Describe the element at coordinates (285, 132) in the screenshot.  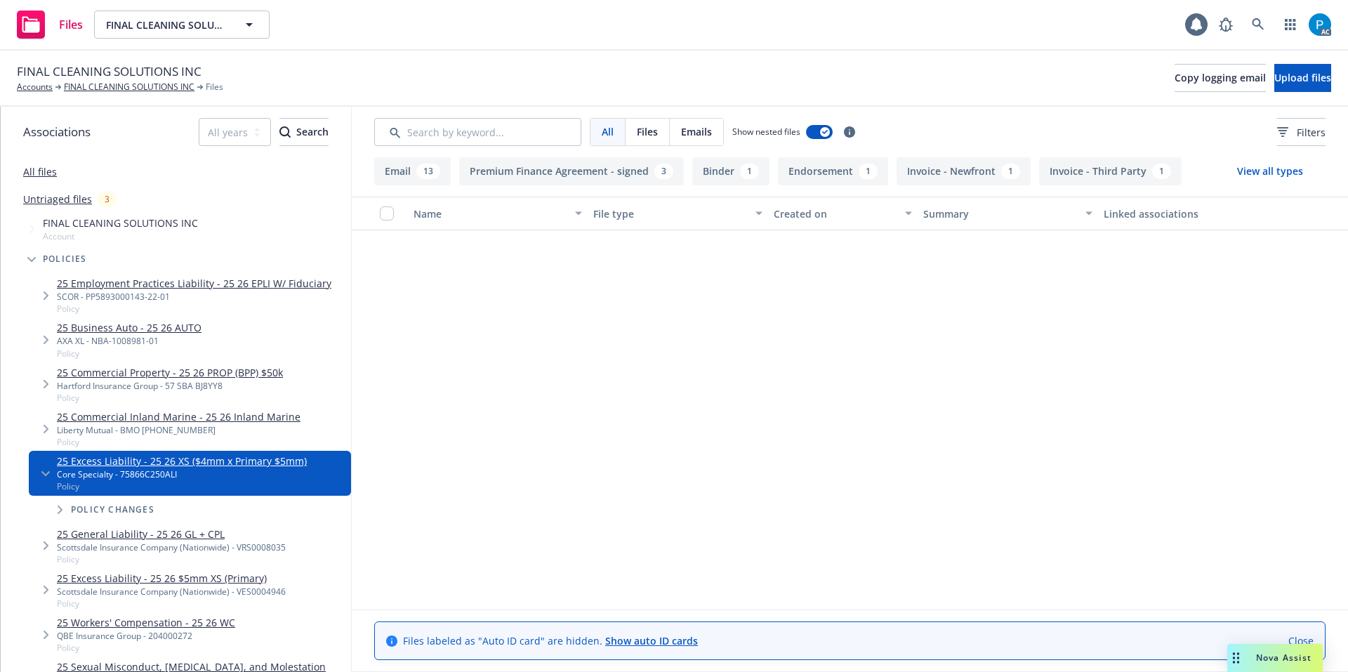
I see `svg: Search` at that location.